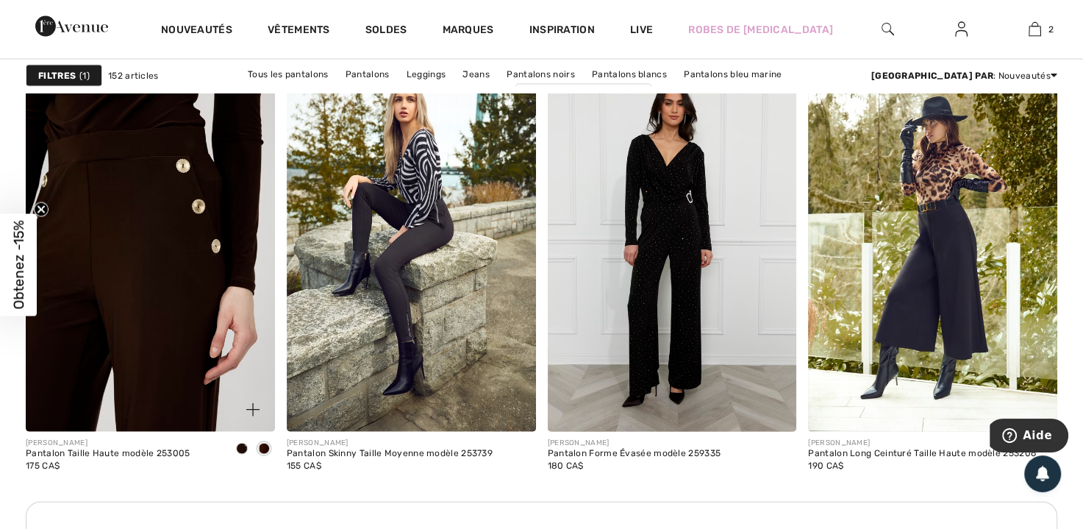 This screenshot has height=529, width=1083. Describe the element at coordinates (641, 29) in the screenshot. I see `a: Live` at that location.